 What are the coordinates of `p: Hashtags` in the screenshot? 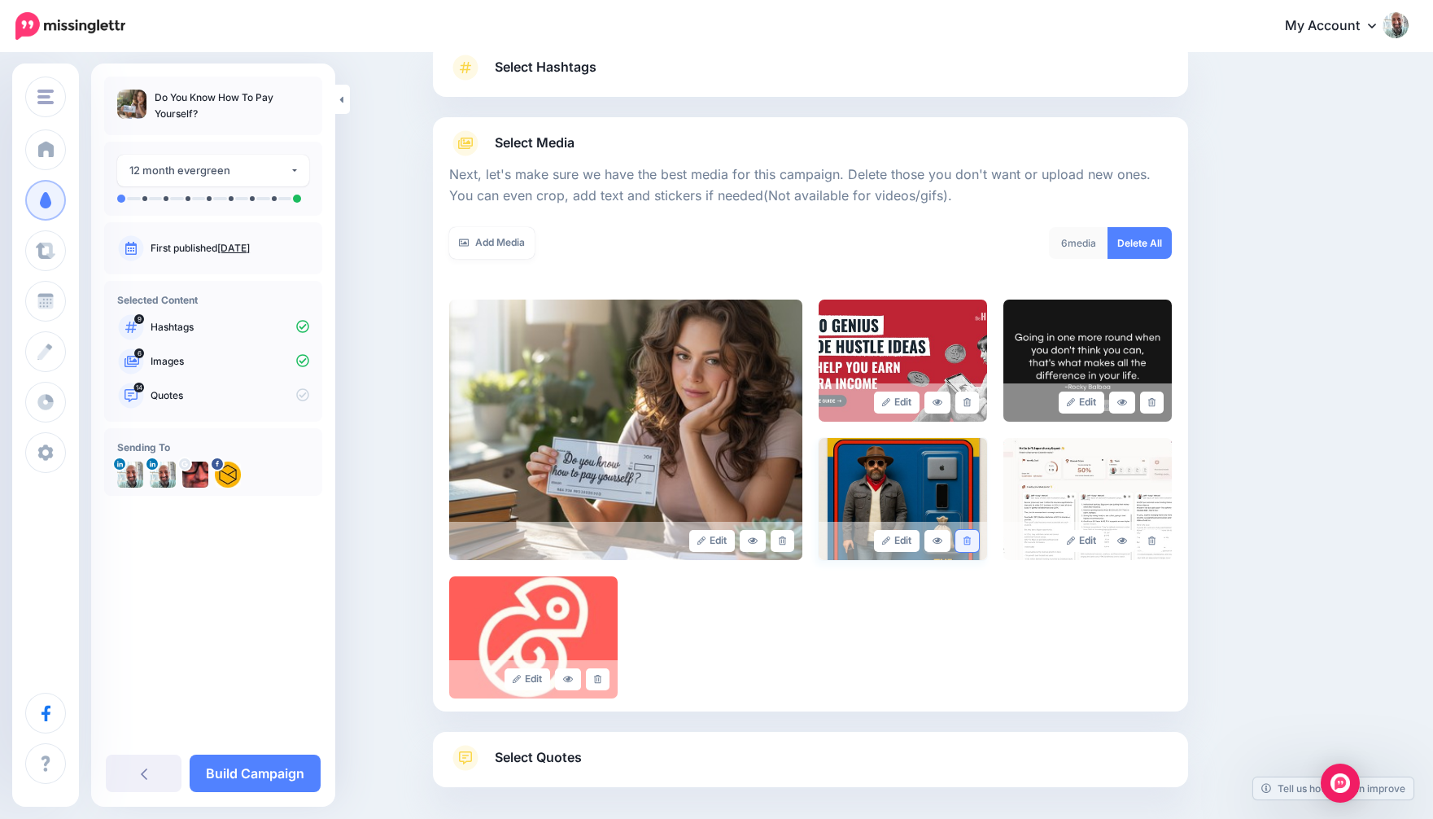 It's located at (230, 327).